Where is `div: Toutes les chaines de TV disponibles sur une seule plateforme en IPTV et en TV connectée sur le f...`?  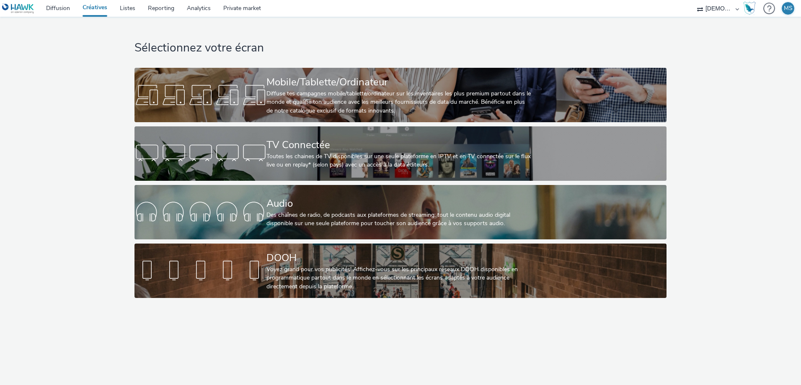 div: Toutes les chaines de TV disponibles sur une seule plateforme en IPTV et en TV connectée sur le f... is located at coordinates (398, 161).